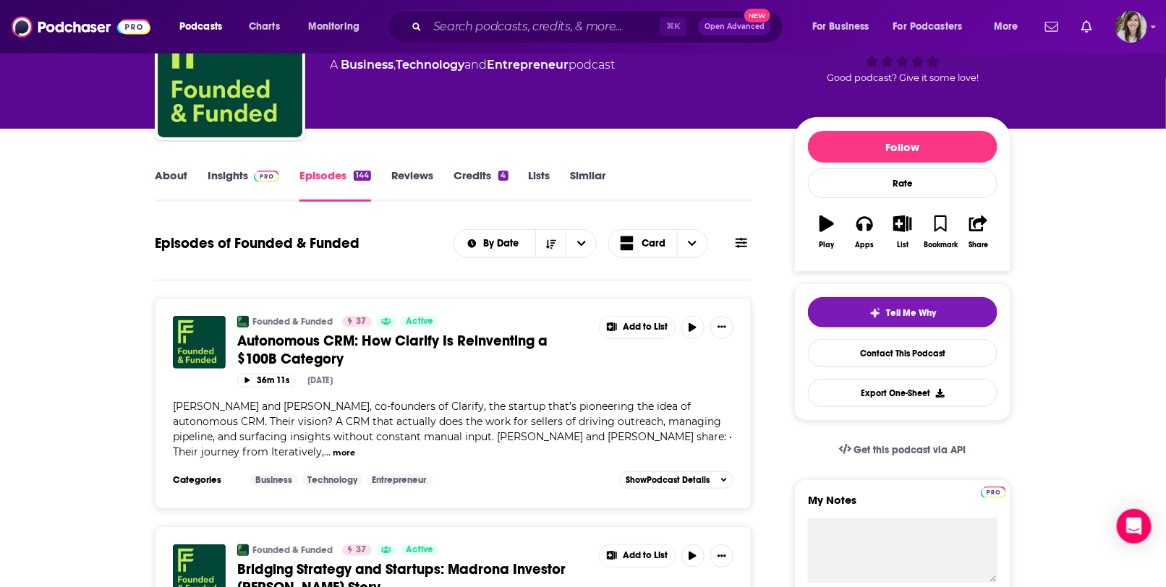  What do you see at coordinates (875, 313) in the screenshot?
I see `img: tell me why sparkle` at bounding box center [875, 313].